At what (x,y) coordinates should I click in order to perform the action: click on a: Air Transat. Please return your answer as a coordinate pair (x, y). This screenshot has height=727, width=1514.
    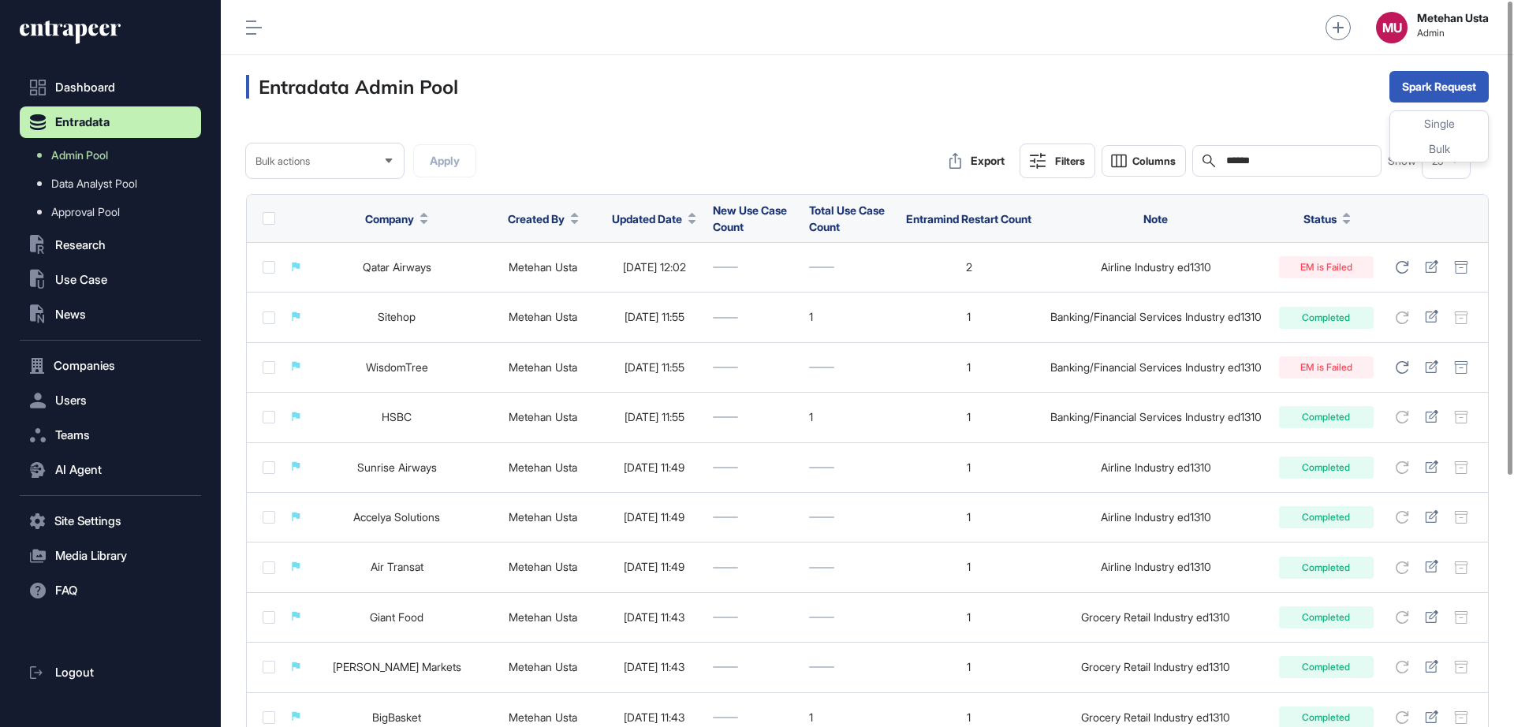
    Looking at the image, I should click on (397, 566).